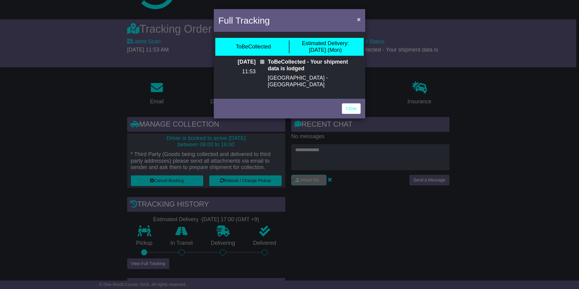  I want to click on button: Close, so click(359, 19).